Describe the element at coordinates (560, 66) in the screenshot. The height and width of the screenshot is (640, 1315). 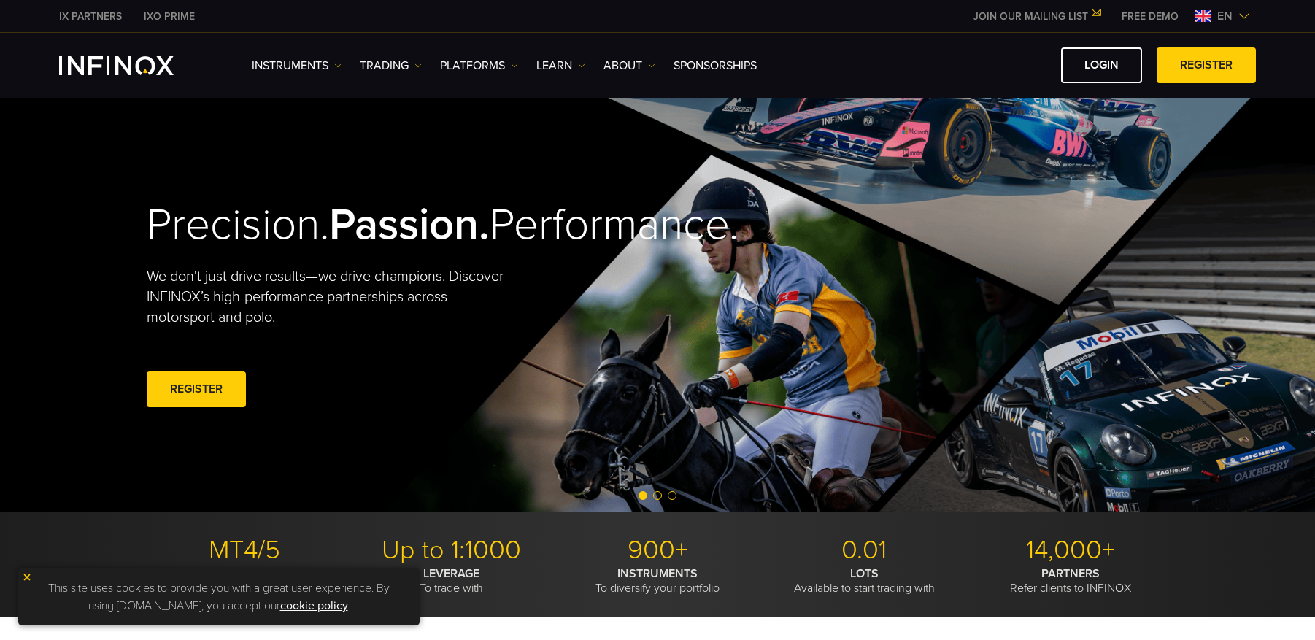
I see `a: Learn` at that location.